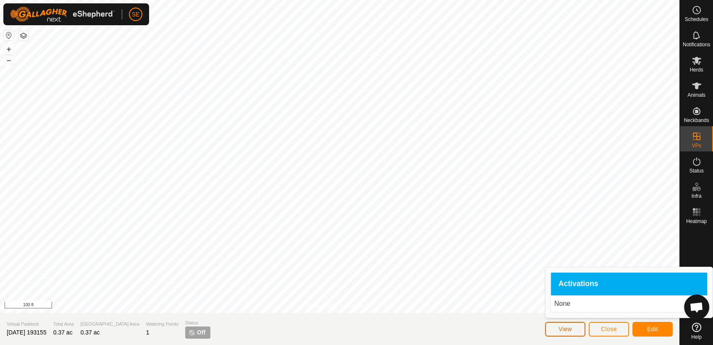 Image resolution: width=713 pixels, height=345 pixels. Describe the element at coordinates (697, 45) in the screenshot. I see `span: Notifications` at that location.